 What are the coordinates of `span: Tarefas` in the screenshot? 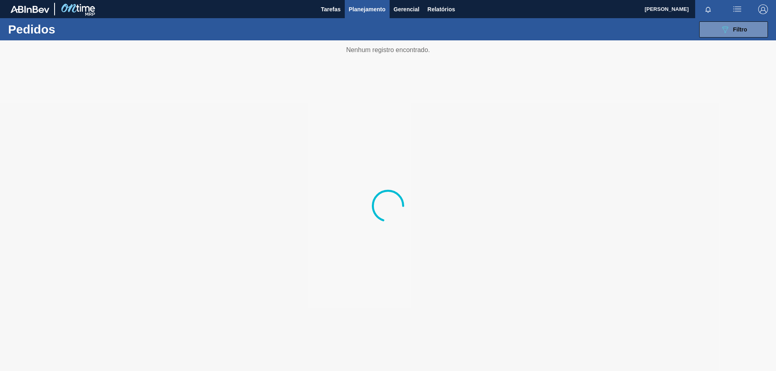 It's located at (330, 9).